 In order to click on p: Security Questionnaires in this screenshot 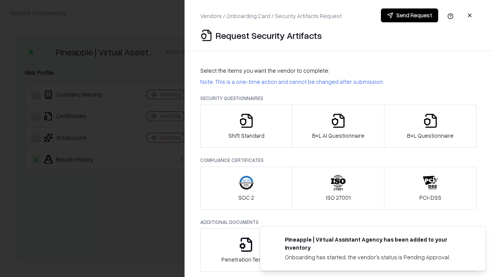, I will do `click(339, 98)`.